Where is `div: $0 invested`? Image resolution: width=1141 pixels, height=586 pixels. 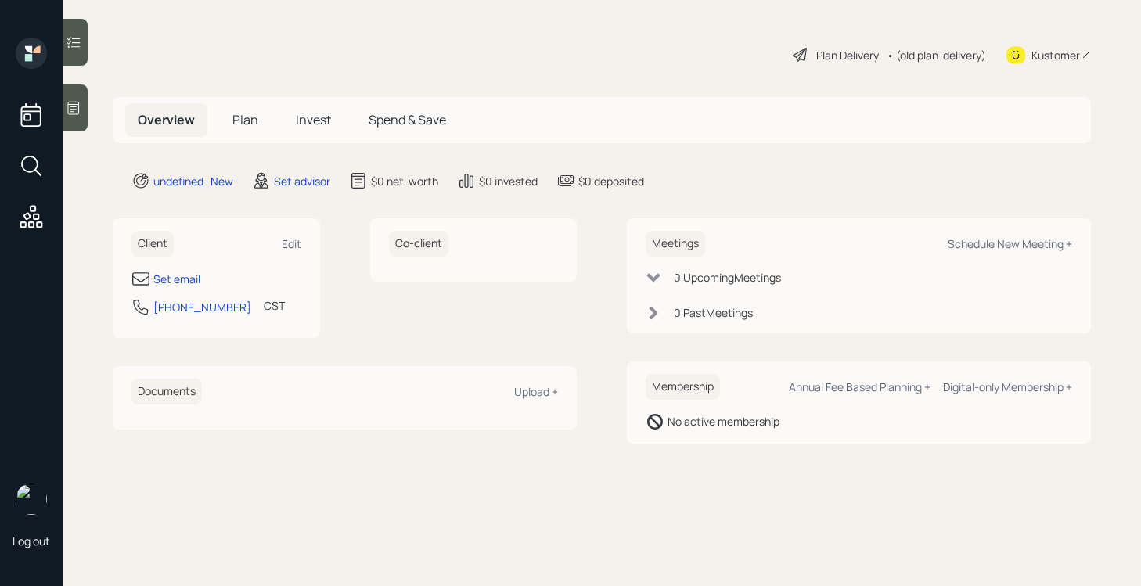 div: $0 invested is located at coordinates (508, 181).